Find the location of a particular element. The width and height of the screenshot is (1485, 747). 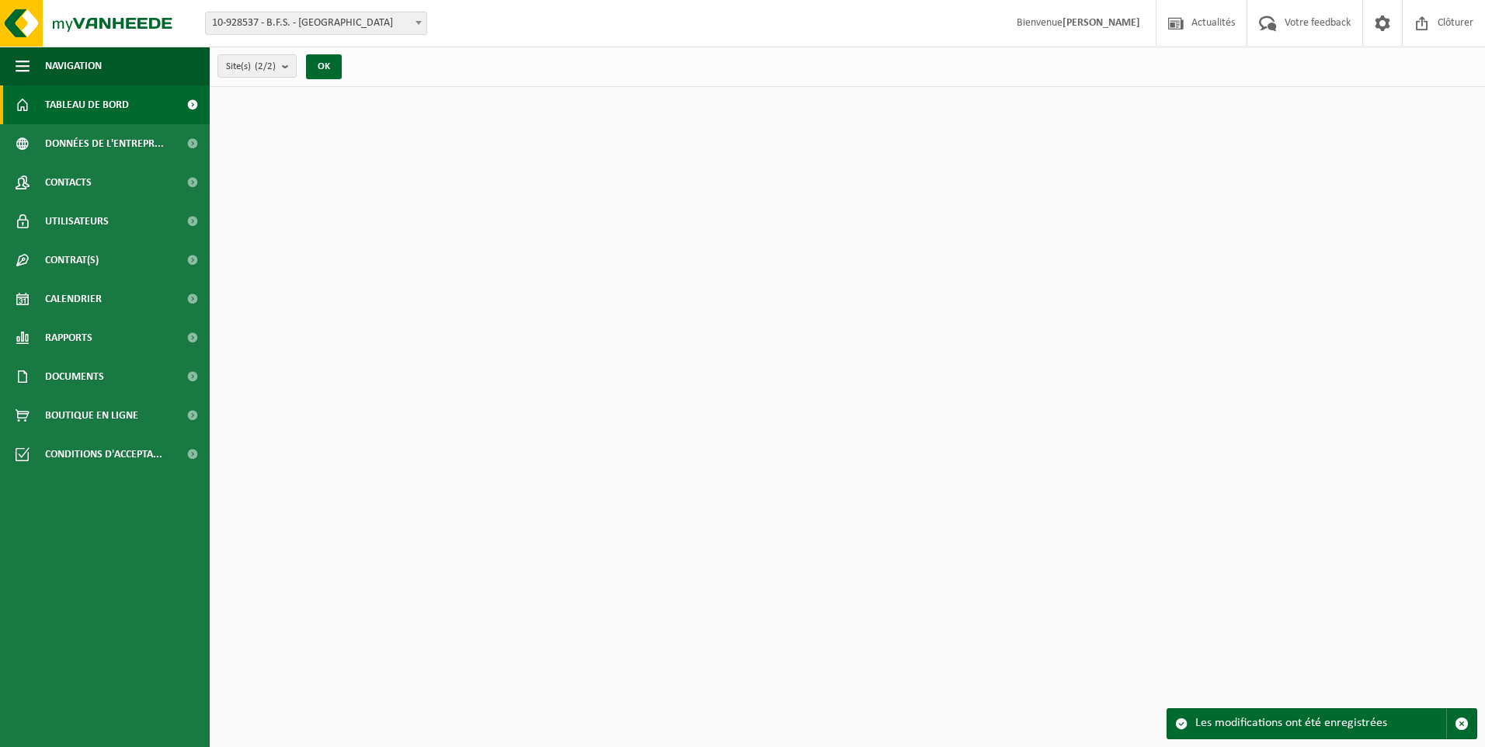

span: Boutique en ligne is located at coordinates (92, 416).